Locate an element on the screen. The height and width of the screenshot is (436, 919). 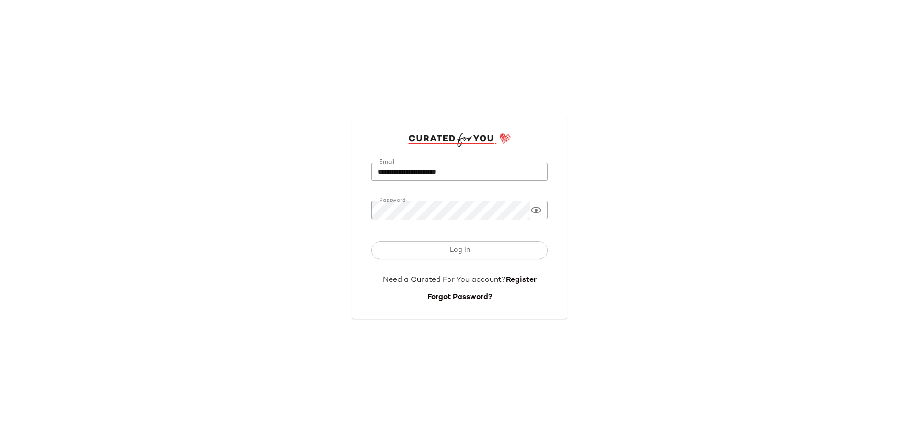
span: Log In is located at coordinates (459, 250).